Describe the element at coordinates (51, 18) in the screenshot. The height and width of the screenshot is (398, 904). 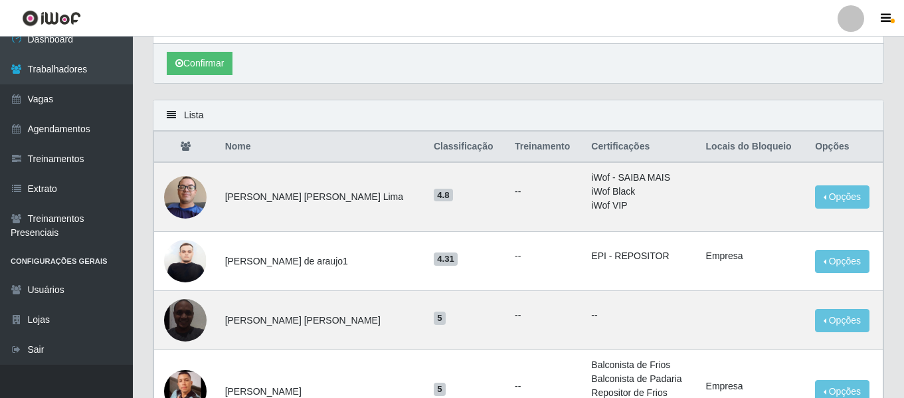
I see `img: CoreUI Logo` at that location.